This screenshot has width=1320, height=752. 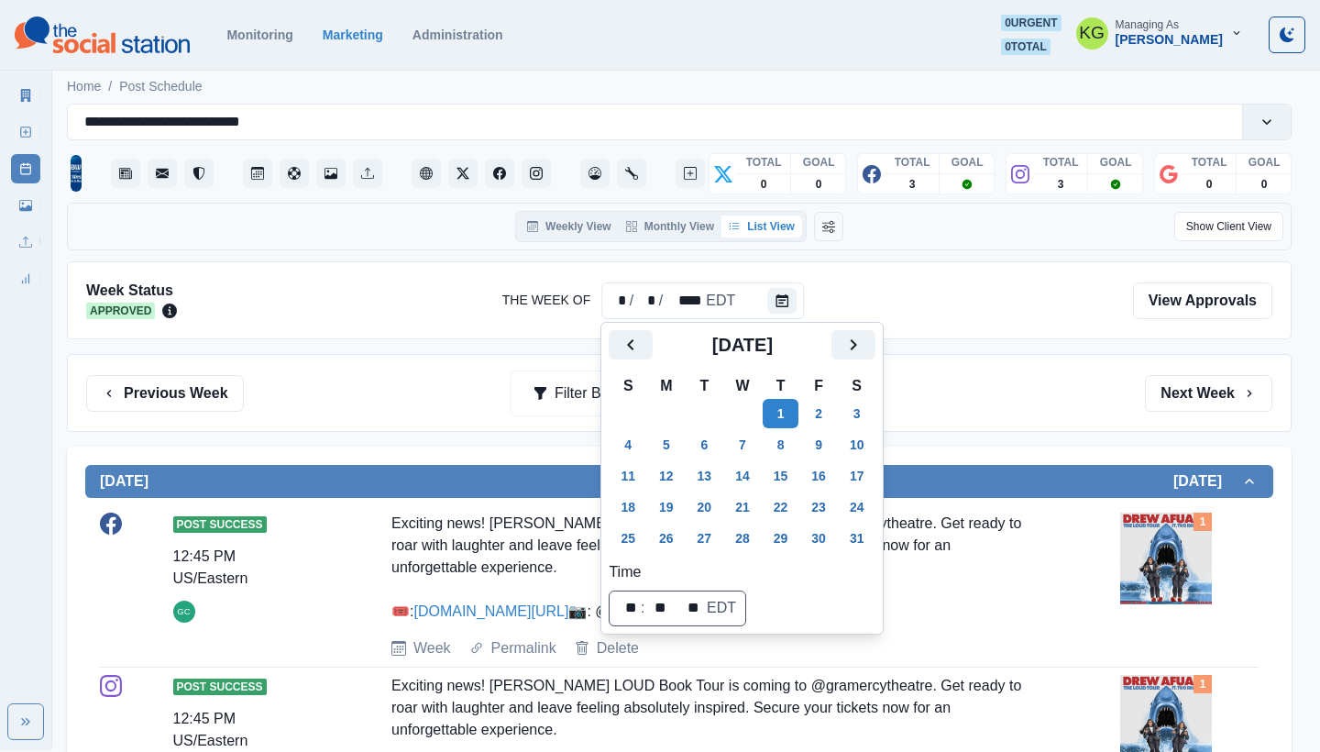 I want to click on button: Expand, so click(x=26, y=721).